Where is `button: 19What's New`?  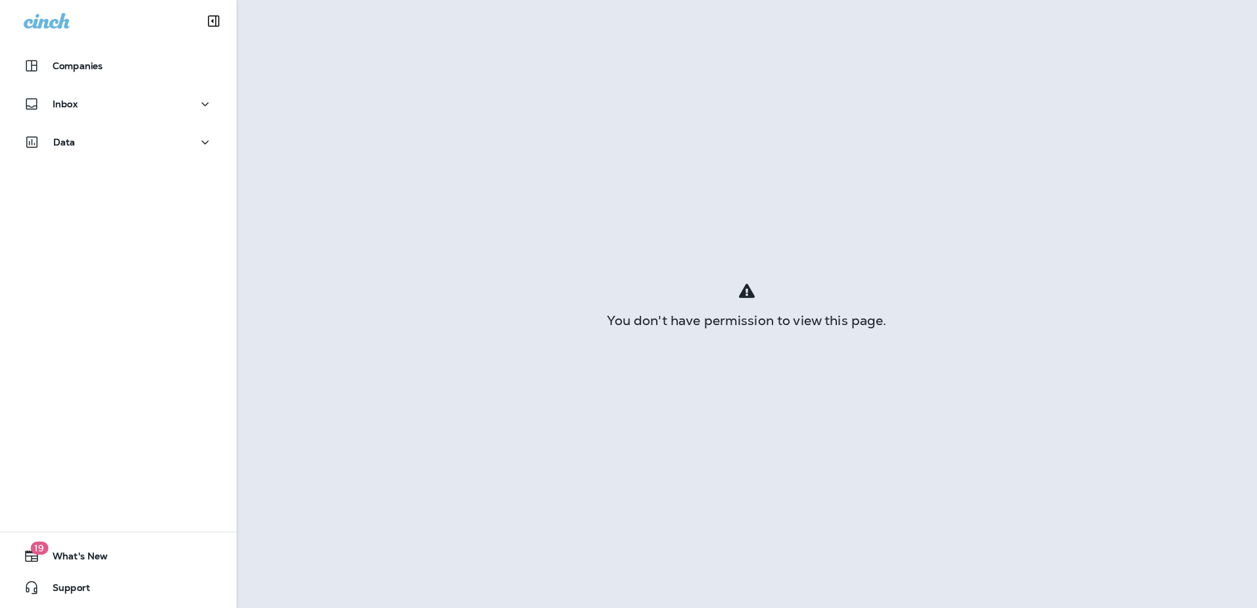
button: 19What's New is located at coordinates (118, 556).